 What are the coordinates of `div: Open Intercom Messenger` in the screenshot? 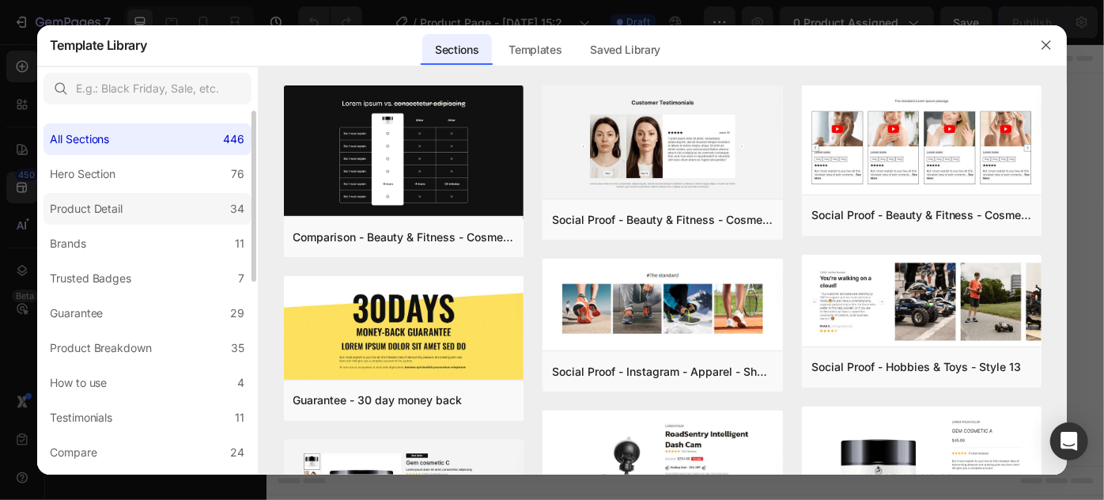 It's located at (1069, 441).